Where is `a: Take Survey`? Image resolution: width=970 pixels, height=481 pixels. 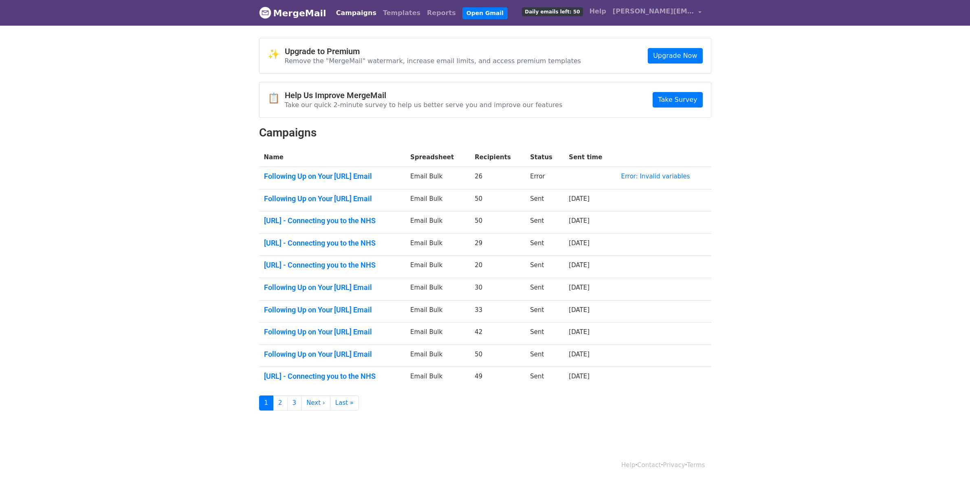 a: Take Survey is located at coordinates (678, 100).